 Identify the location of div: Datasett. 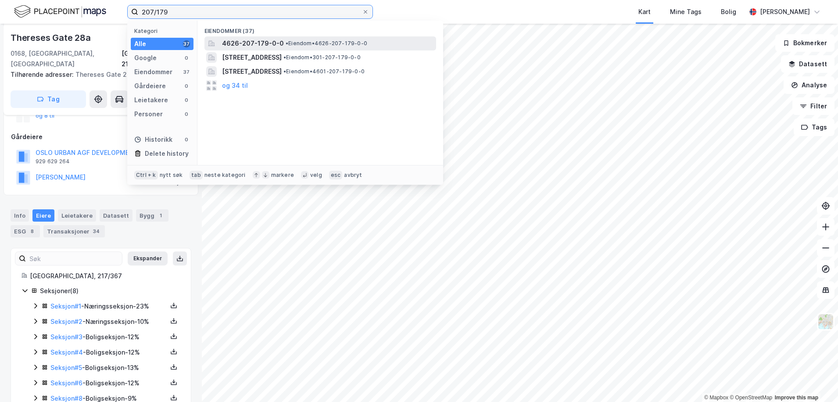
(116, 216).